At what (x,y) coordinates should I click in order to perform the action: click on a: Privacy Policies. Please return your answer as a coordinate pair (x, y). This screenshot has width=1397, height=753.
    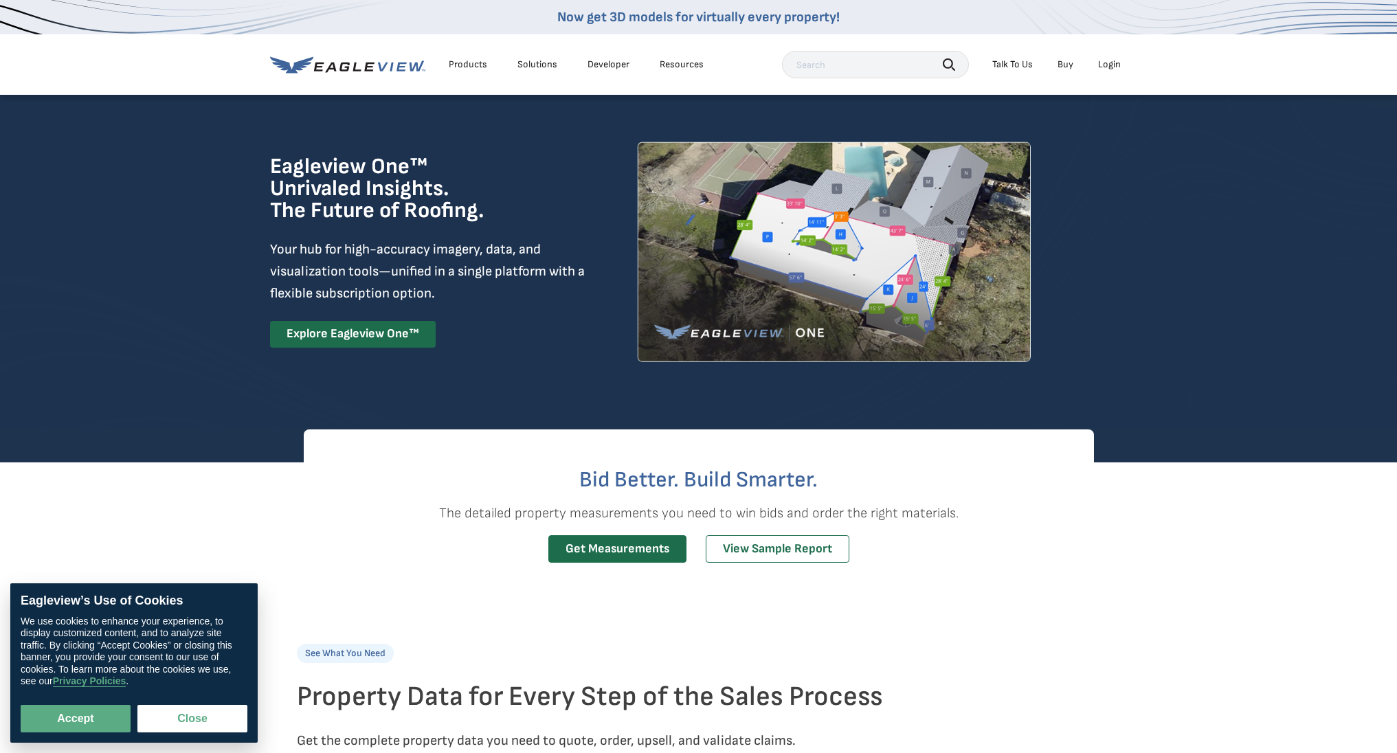
    Looking at the image, I should click on (89, 682).